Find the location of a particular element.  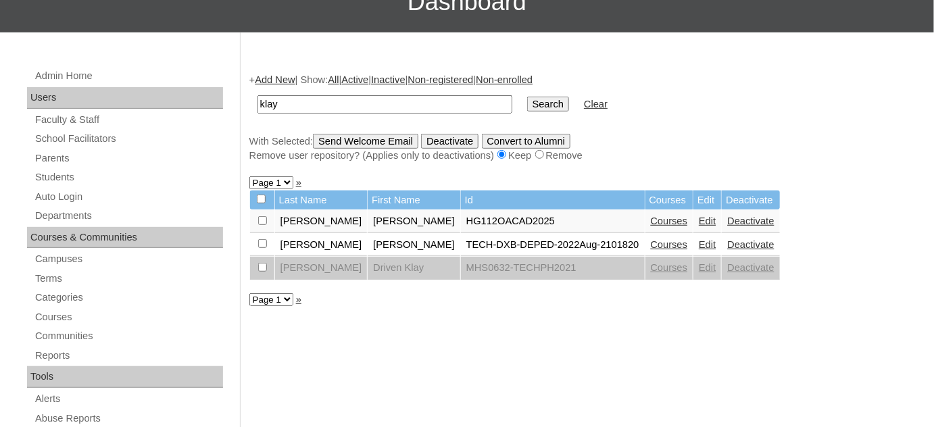

a: Active is located at coordinates (356, 80).